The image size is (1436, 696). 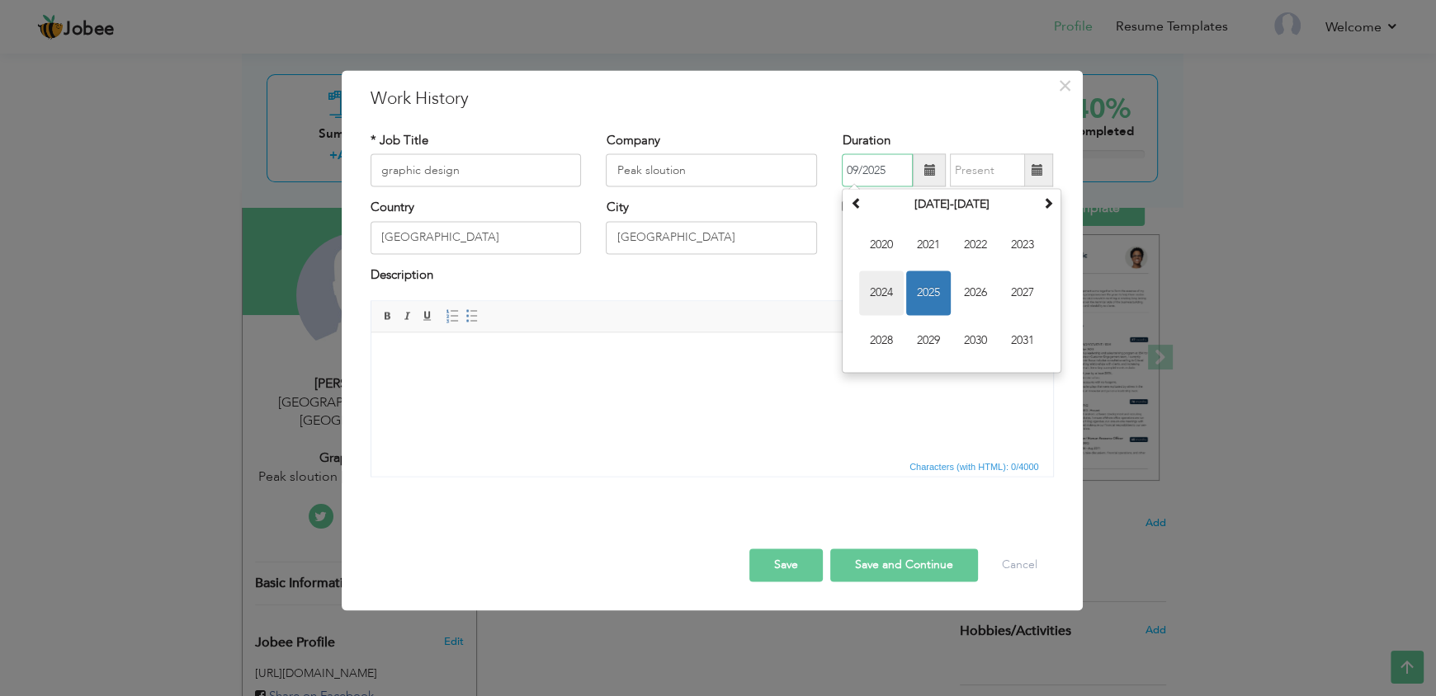 What do you see at coordinates (881, 246) in the screenshot?
I see `span: 2020` at bounding box center [881, 246].